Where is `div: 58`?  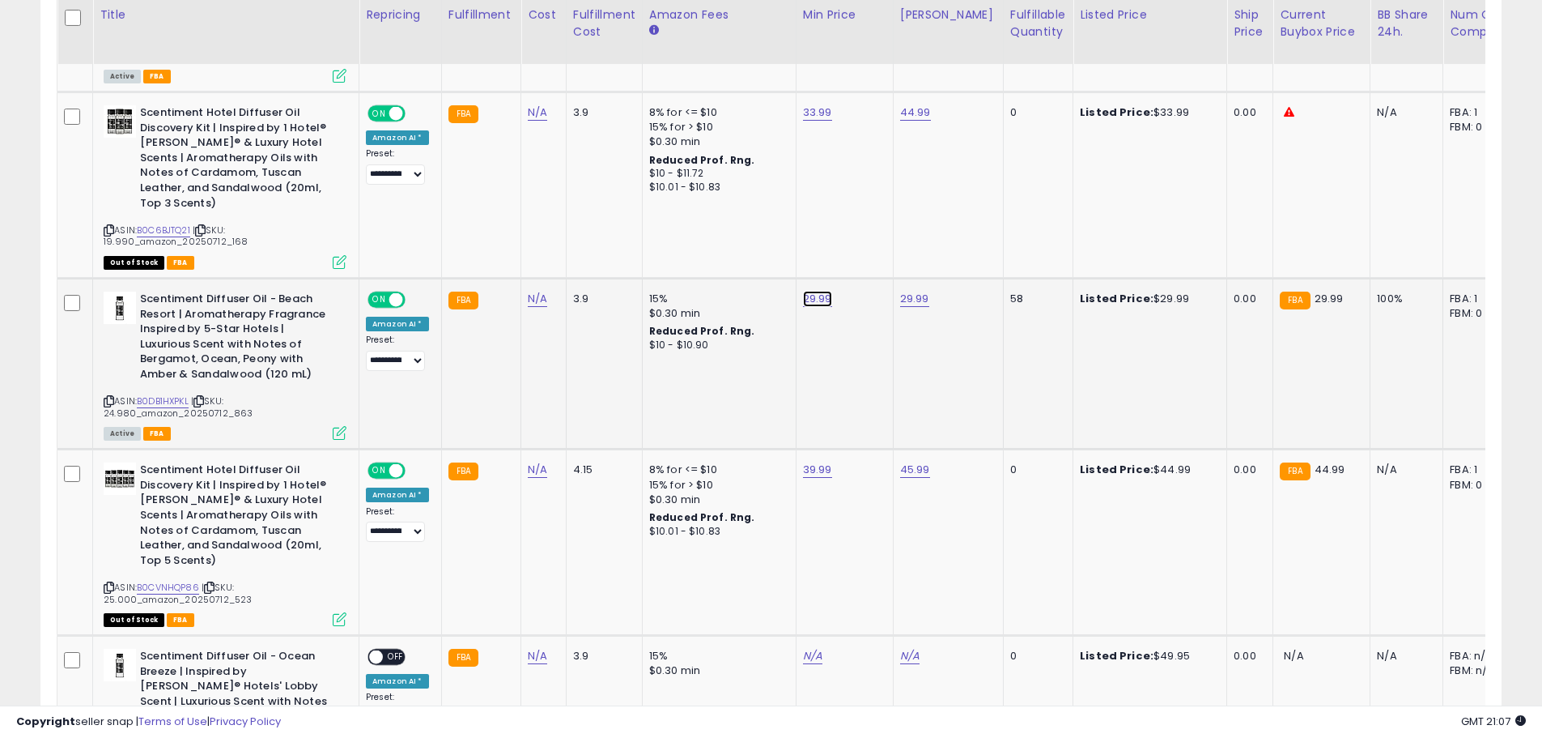 div: 58 is located at coordinates (1035, 299).